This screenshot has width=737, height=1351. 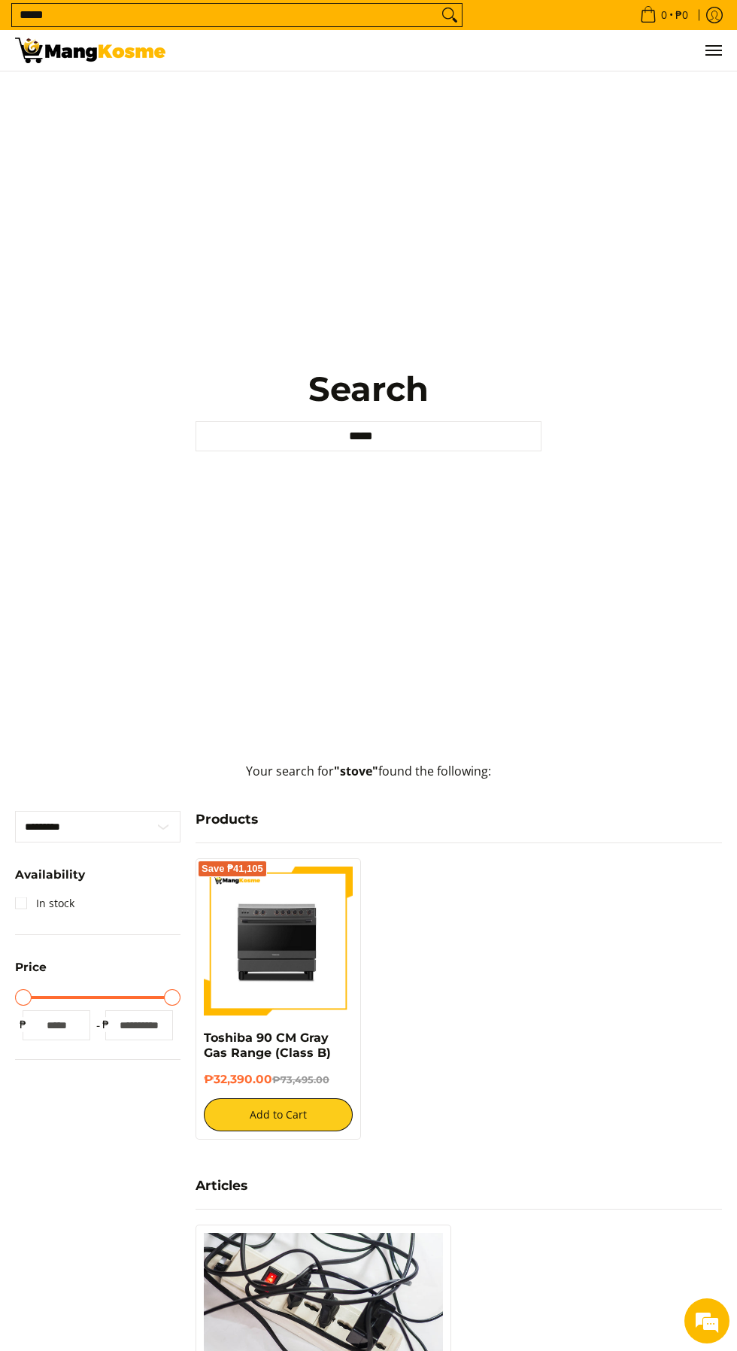 What do you see at coordinates (267, 1045) in the screenshot?
I see `a: Toshiba 90 CM Gray Gas Range (Class B)` at bounding box center [267, 1045].